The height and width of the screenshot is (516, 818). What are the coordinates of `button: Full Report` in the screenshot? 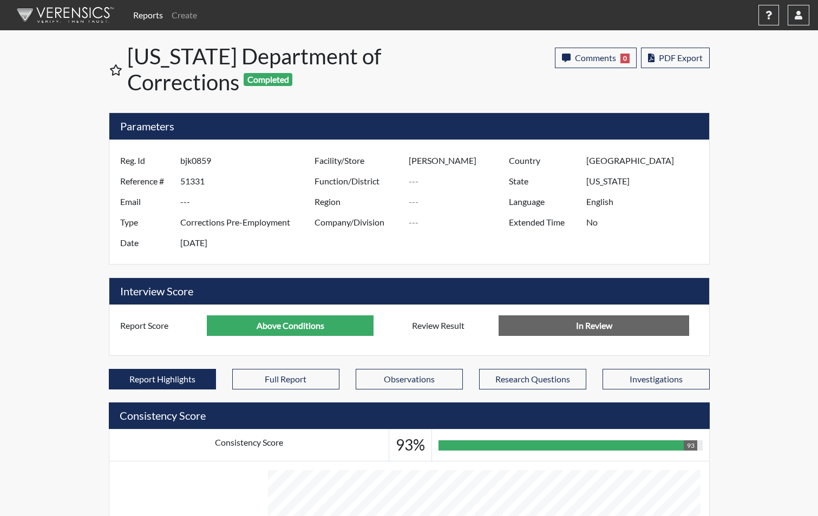 It's located at (286, 379).